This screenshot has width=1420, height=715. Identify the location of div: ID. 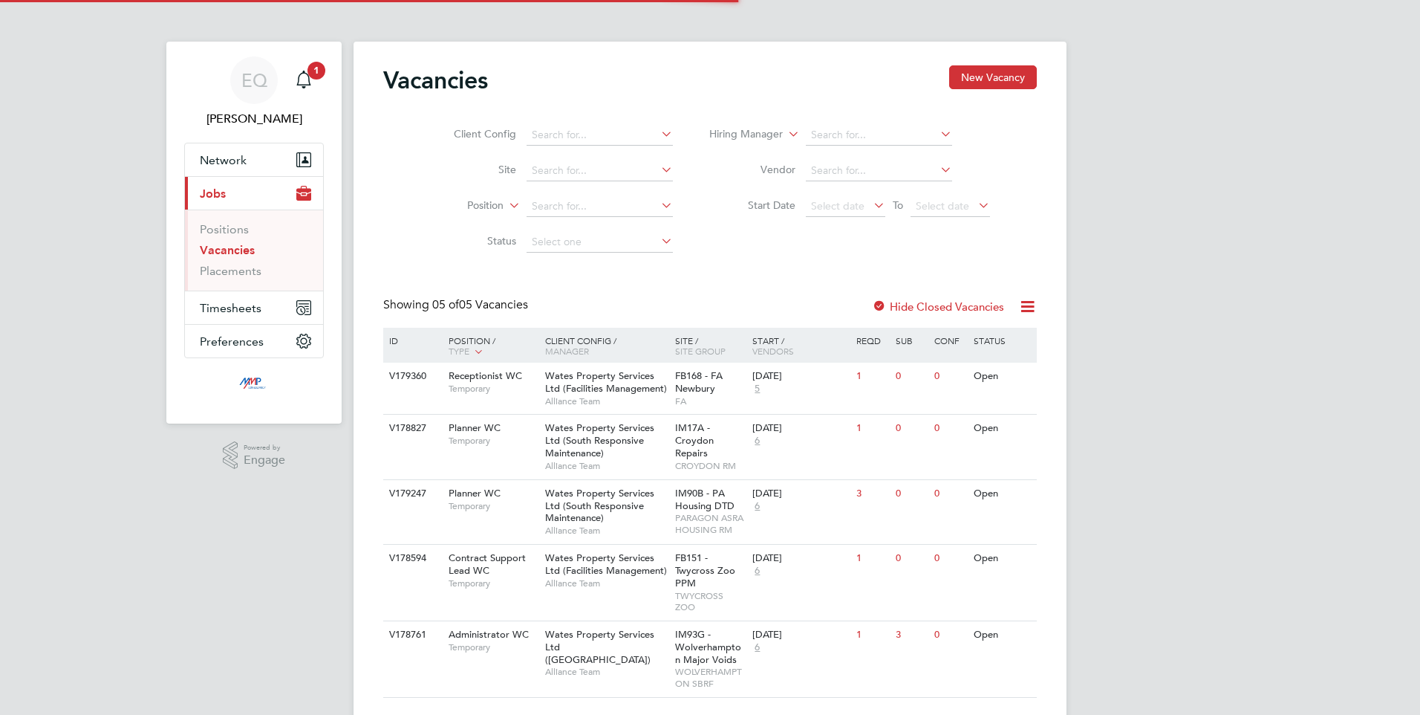
(412, 340).